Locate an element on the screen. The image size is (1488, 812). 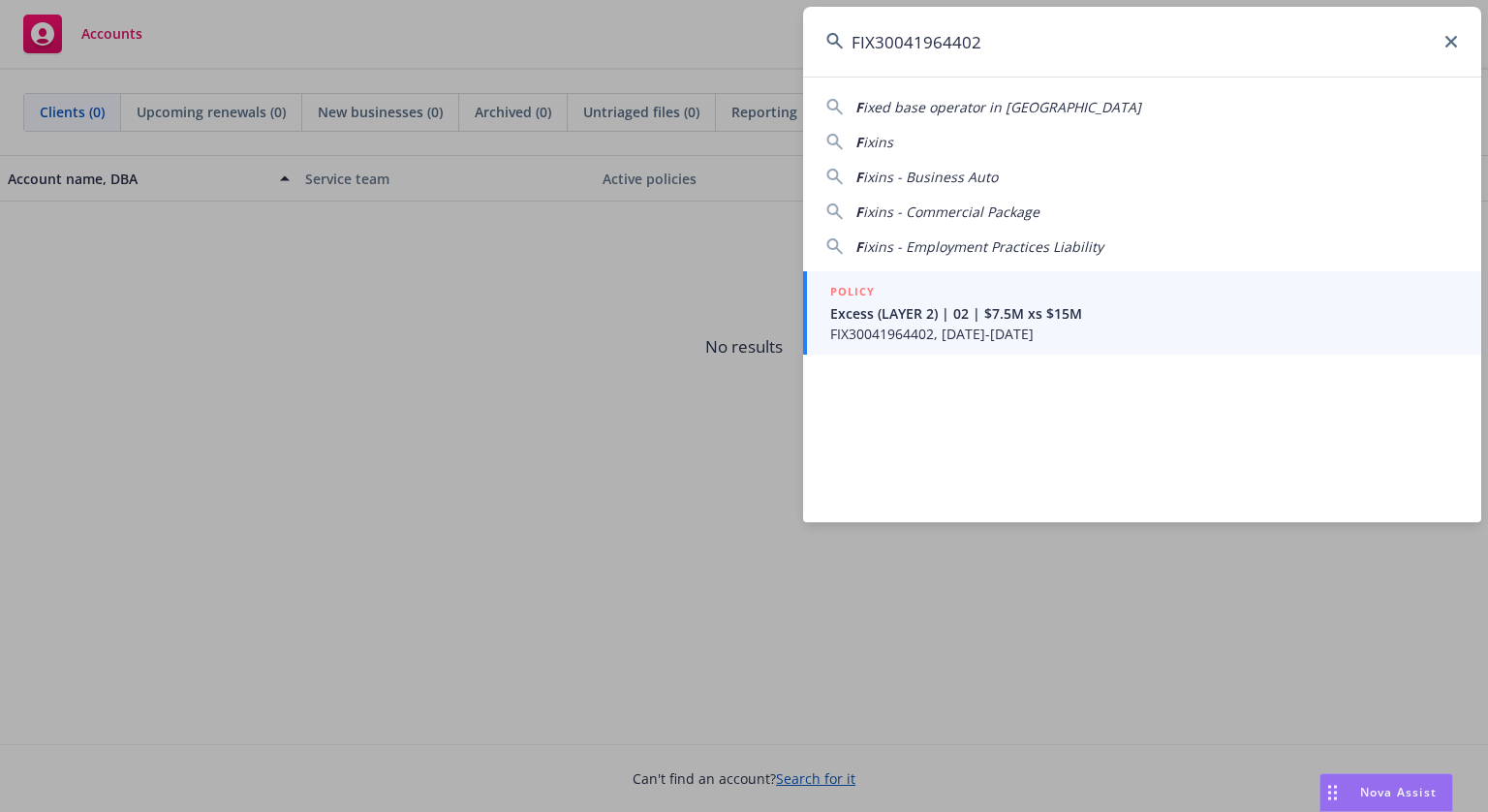
div: Drag to move is located at coordinates (1331, 792).